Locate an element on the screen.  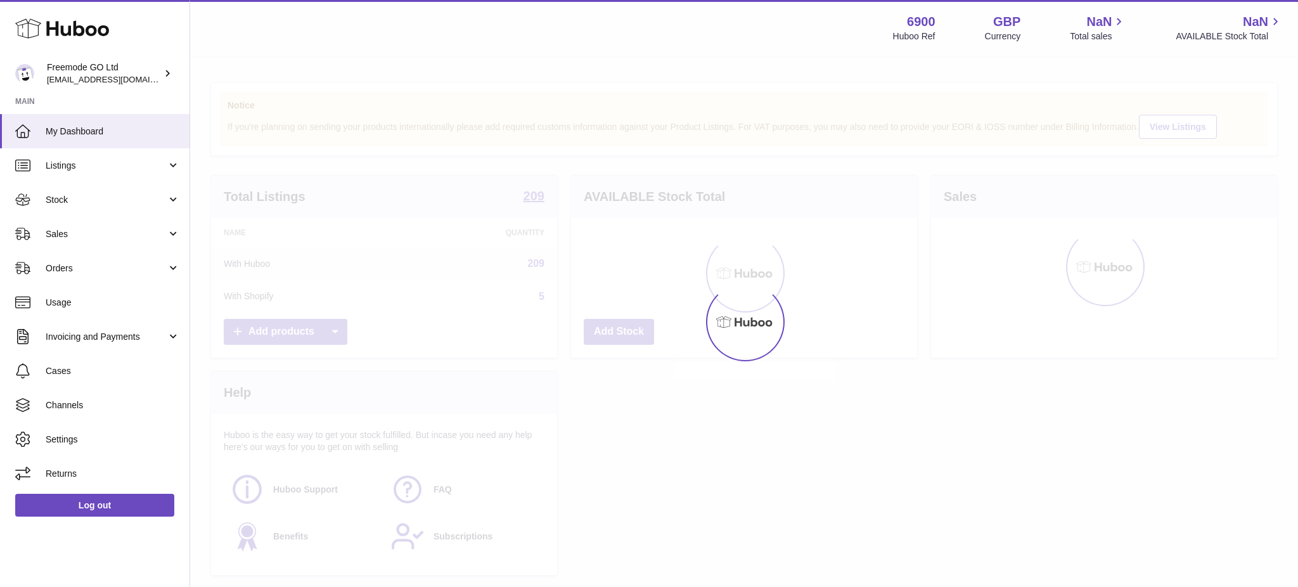
div: Freemode GO Ltd is located at coordinates (104, 74).